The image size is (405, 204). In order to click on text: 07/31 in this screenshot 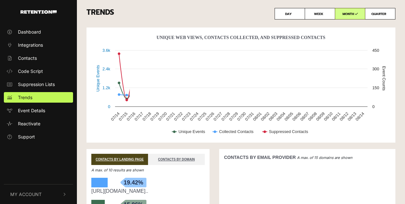, I will do `click(249, 117)`.